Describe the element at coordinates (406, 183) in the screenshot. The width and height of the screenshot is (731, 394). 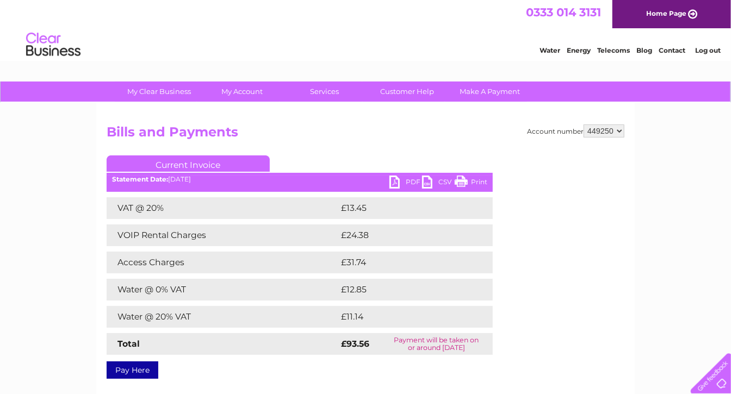
I see `a: PDF` at that location.